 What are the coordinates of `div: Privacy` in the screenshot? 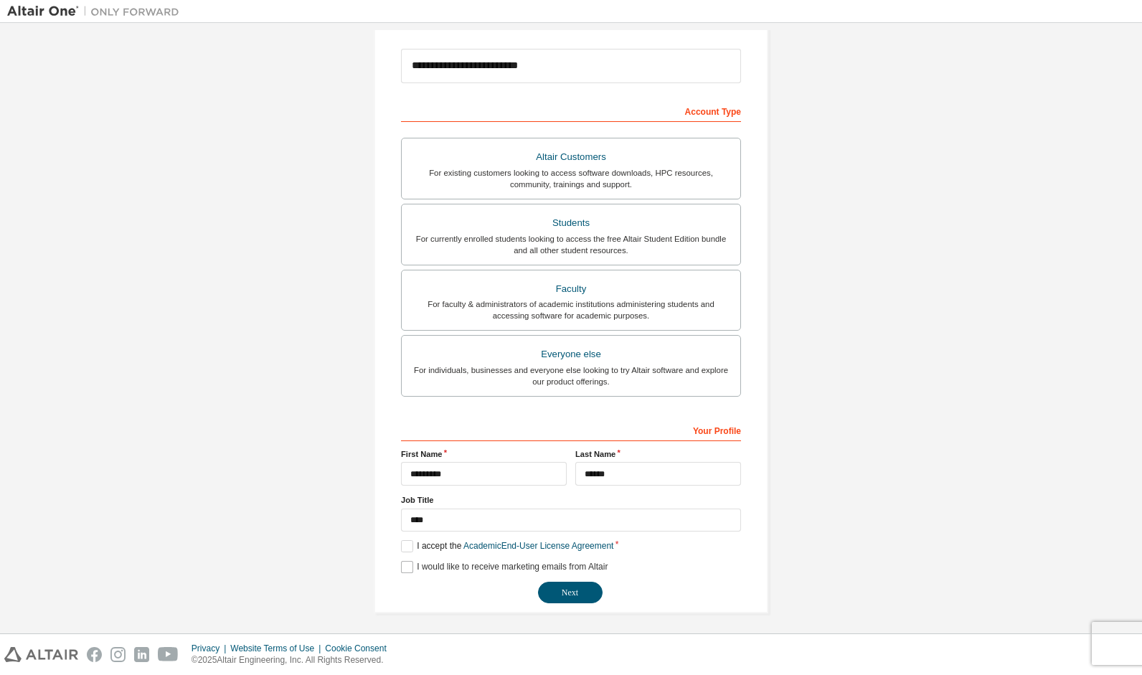 It's located at (211, 648).